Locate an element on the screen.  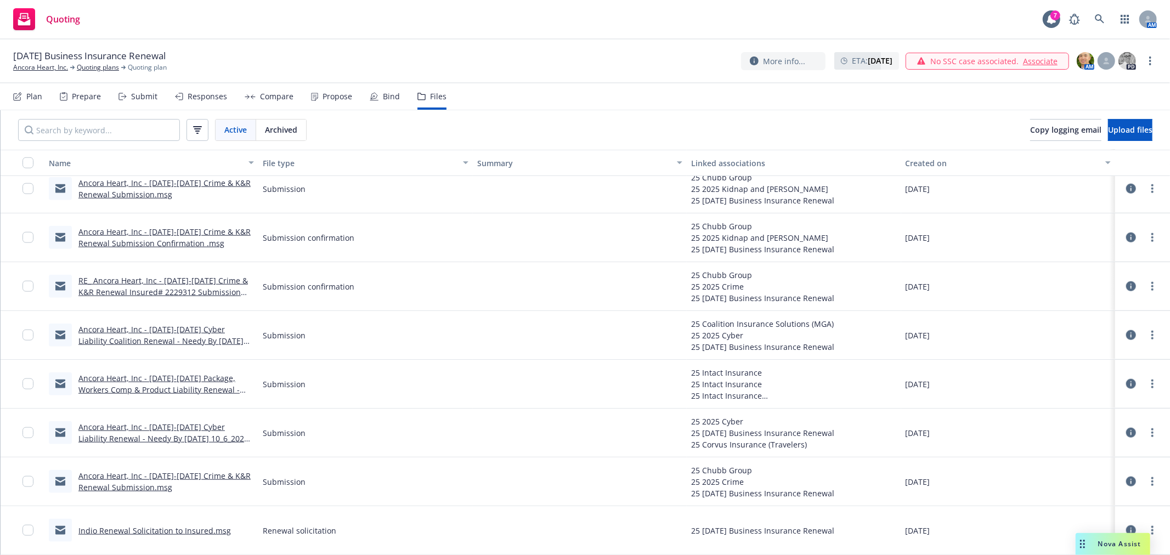
span: Quoting is located at coordinates (63, 19).